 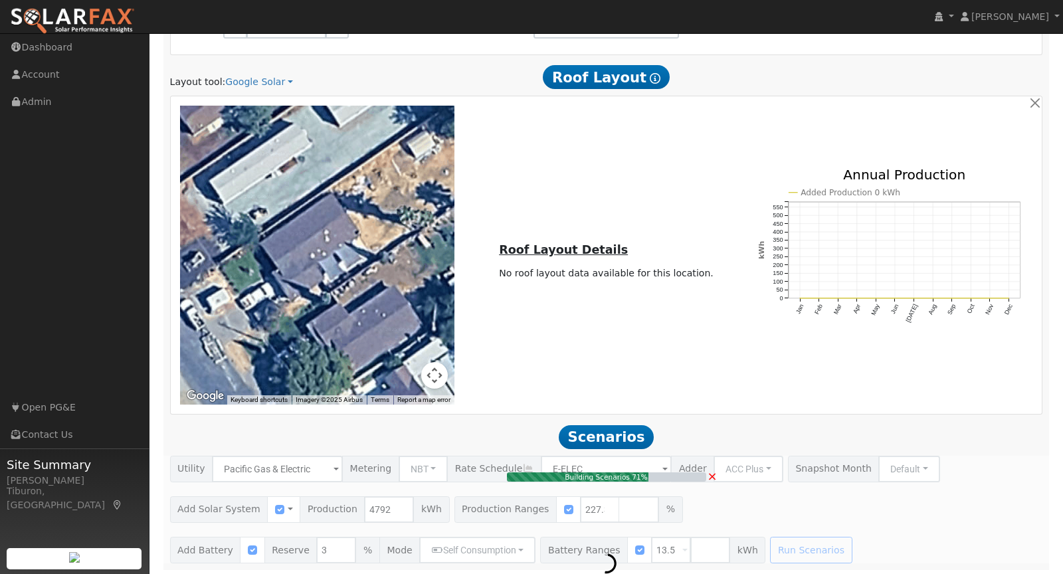 What do you see at coordinates (799, 310) in the screenshot?
I see `text: Jan` at bounding box center [799, 310].